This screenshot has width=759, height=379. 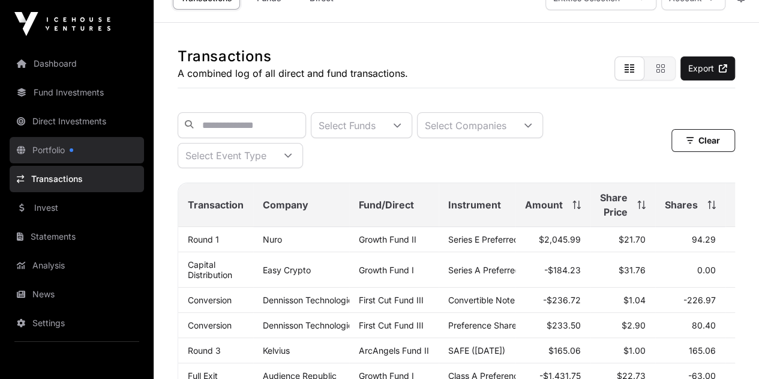 I want to click on span: -226.97, so click(x=700, y=300).